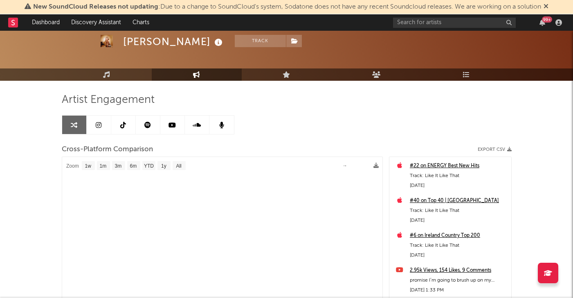  I want to click on span: Artist Engagement, so click(108, 100).